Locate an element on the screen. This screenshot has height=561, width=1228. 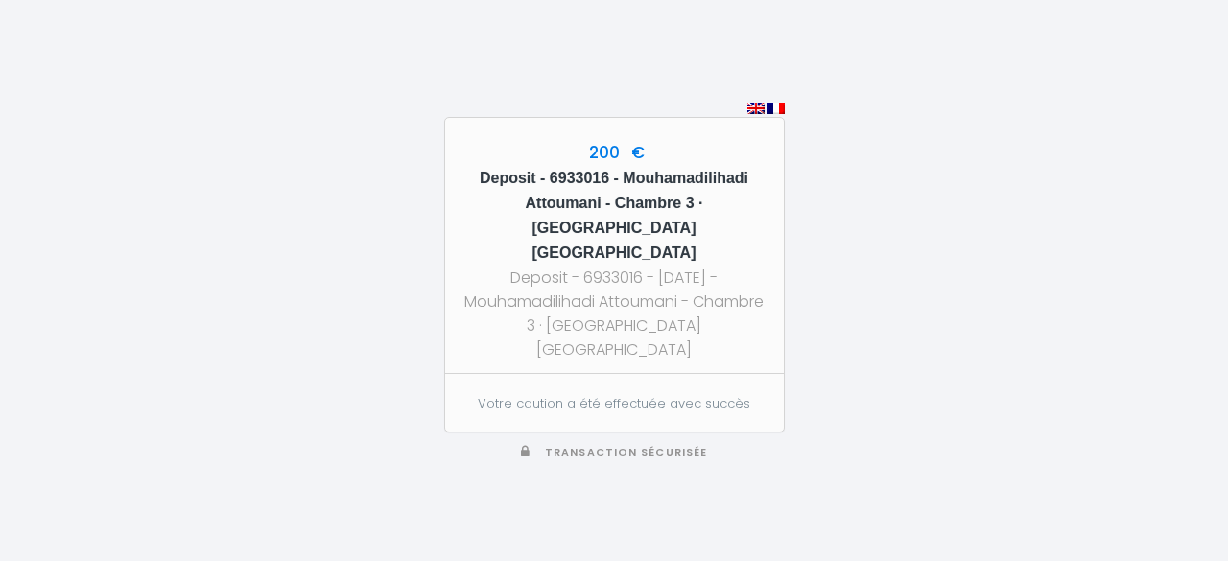
p: Votre caution a été effectuée avec succès is located at coordinates (613, 404).